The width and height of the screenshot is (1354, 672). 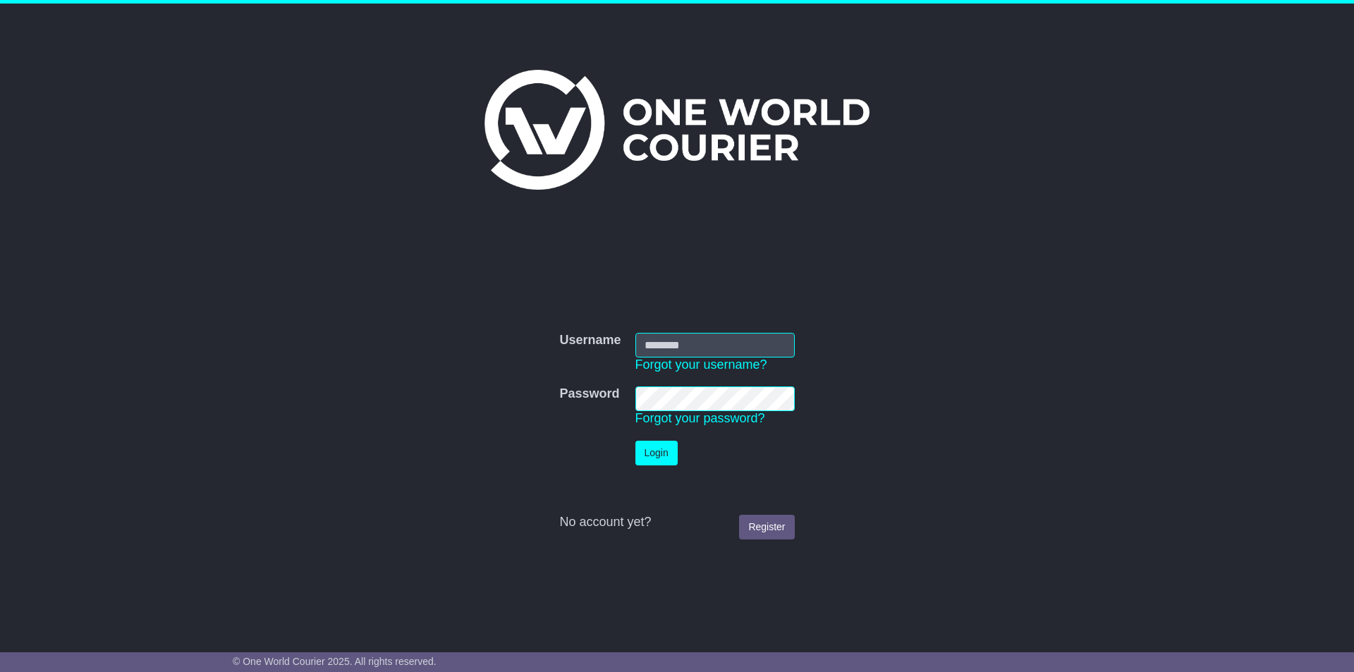 What do you see at coordinates (676, 523) in the screenshot?
I see `div: No account yet?` at bounding box center [676, 523].